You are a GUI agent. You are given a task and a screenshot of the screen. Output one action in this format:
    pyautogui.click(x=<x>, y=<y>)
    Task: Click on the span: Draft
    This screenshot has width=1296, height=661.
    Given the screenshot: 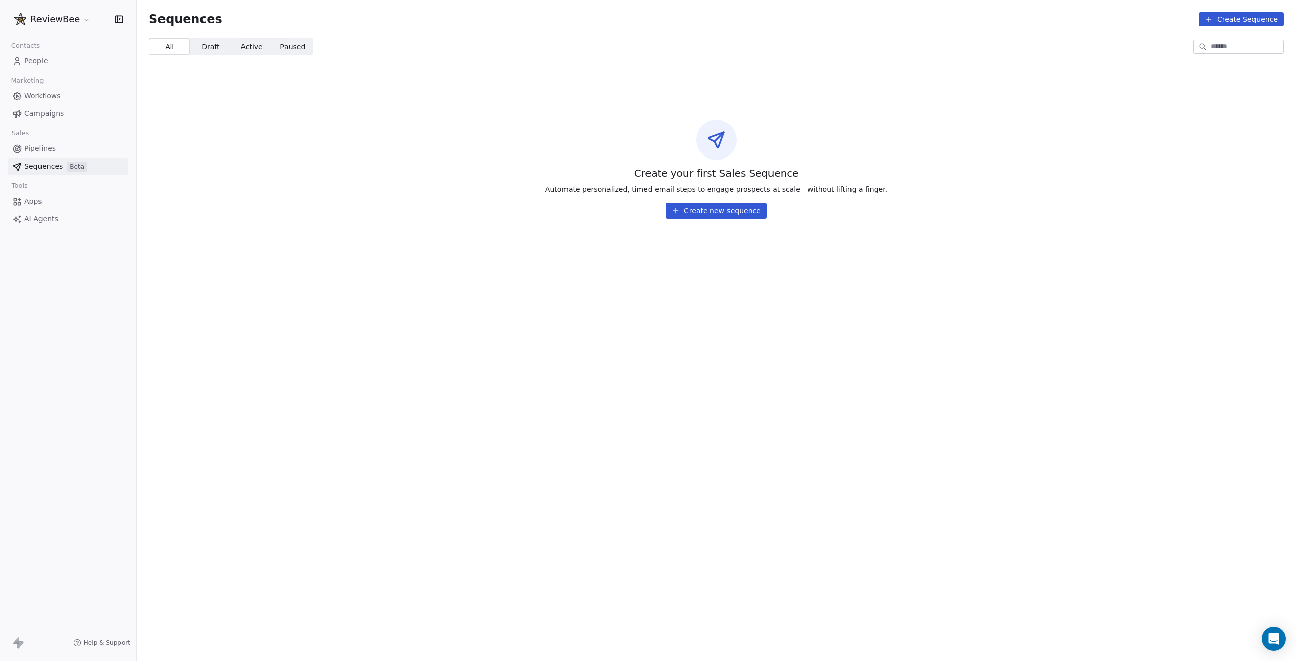 What is the action you would take?
    pyautogui.click(x=210, y=47)
    